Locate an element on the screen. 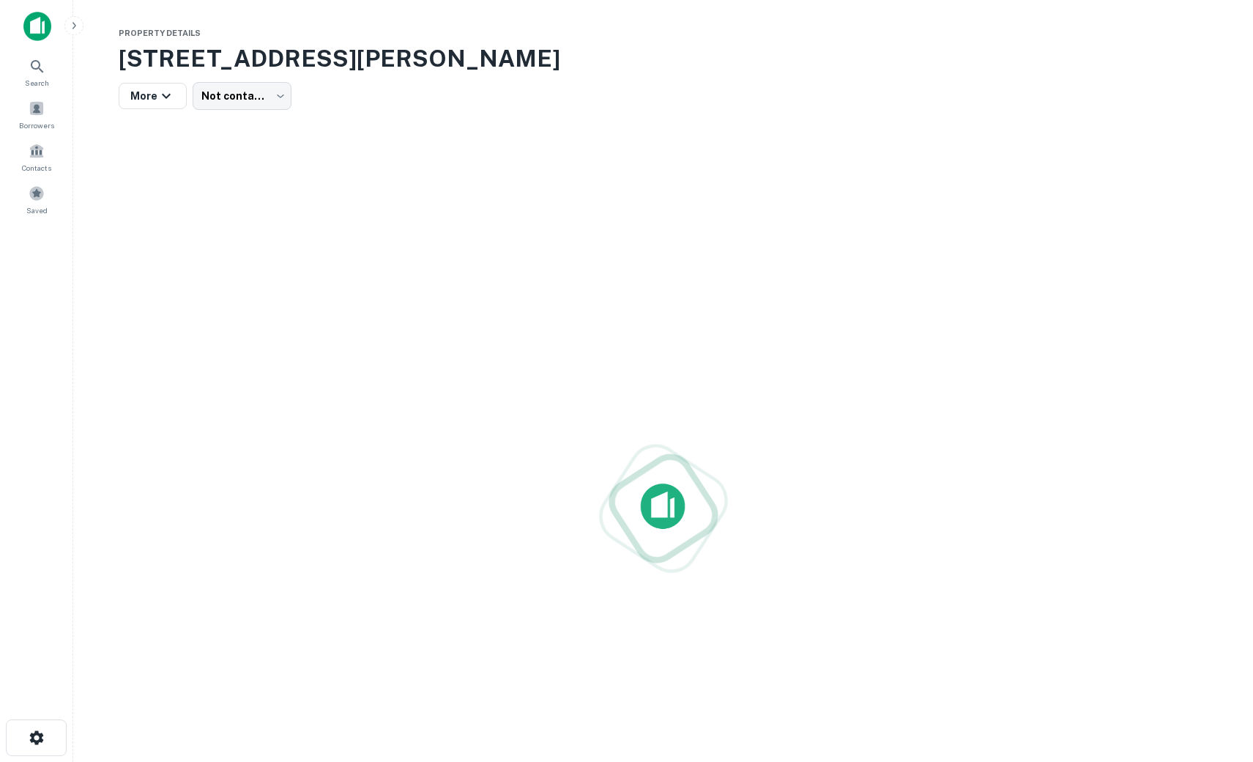 The image size is (1253, 762). span: Contacts is located at coordinates (37, 168).